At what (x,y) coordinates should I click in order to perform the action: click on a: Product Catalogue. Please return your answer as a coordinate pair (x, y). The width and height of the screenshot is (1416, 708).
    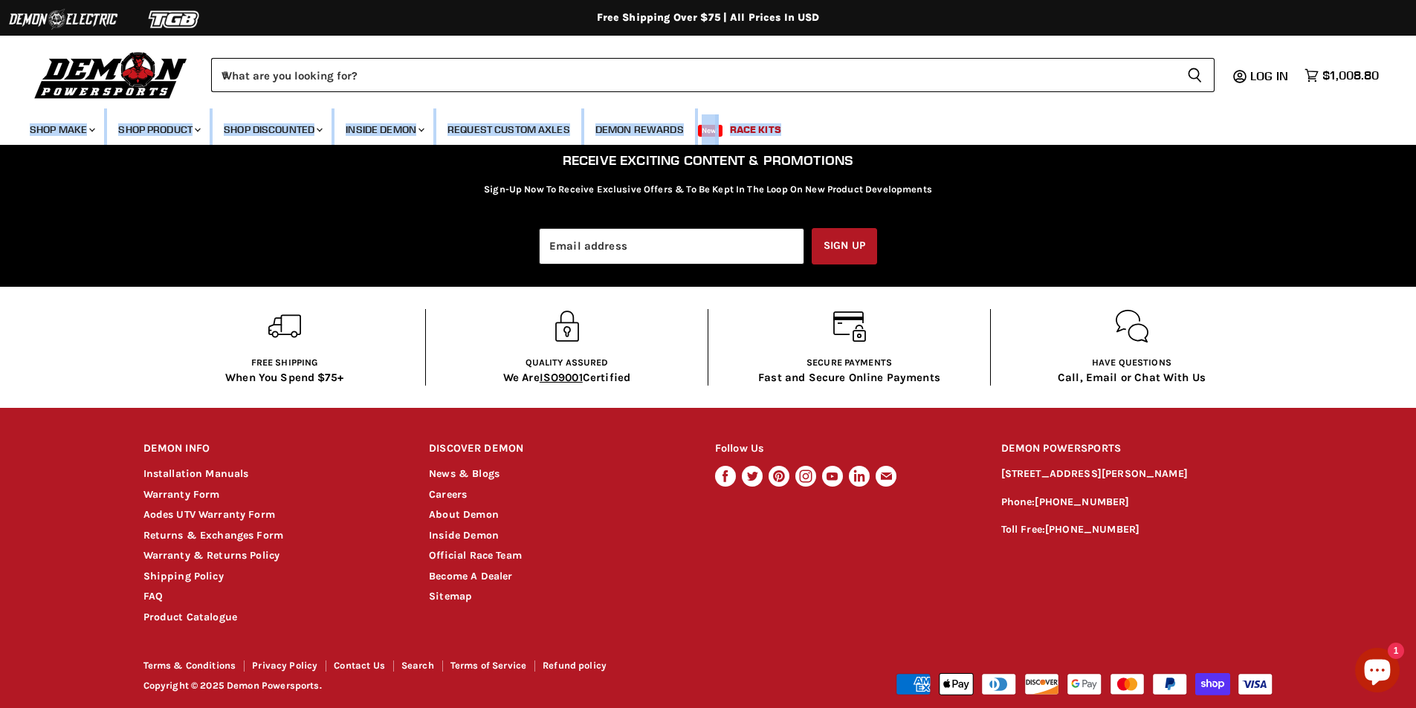
    Looking at the image, I should click on (190, 617).